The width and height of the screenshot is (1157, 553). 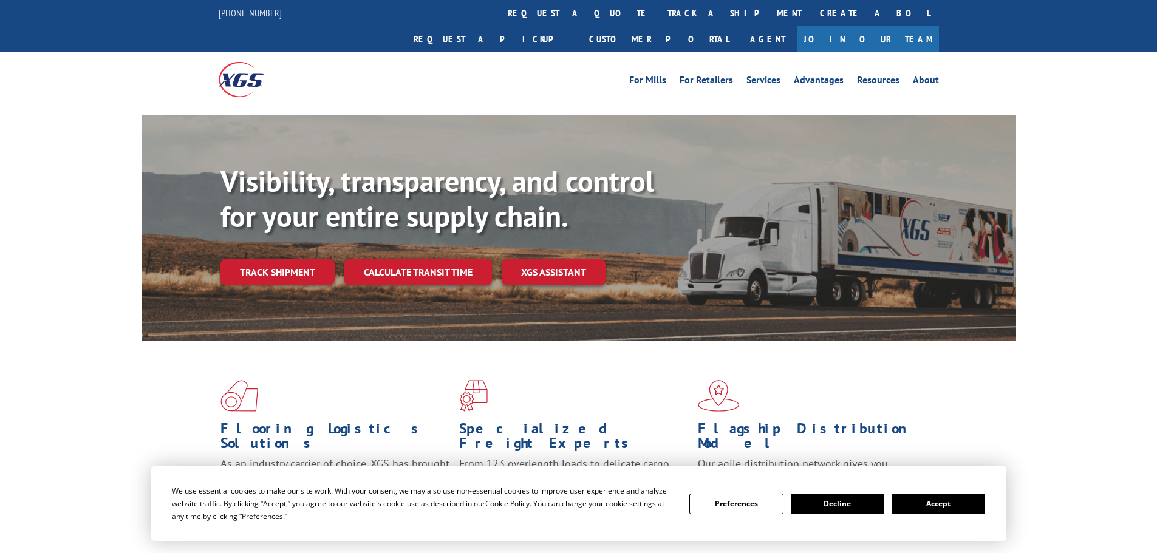 What do you see at coordinates (492, 39) in the screenshot?
I see `a: Request a pickup` at bounding box center [492, 39].